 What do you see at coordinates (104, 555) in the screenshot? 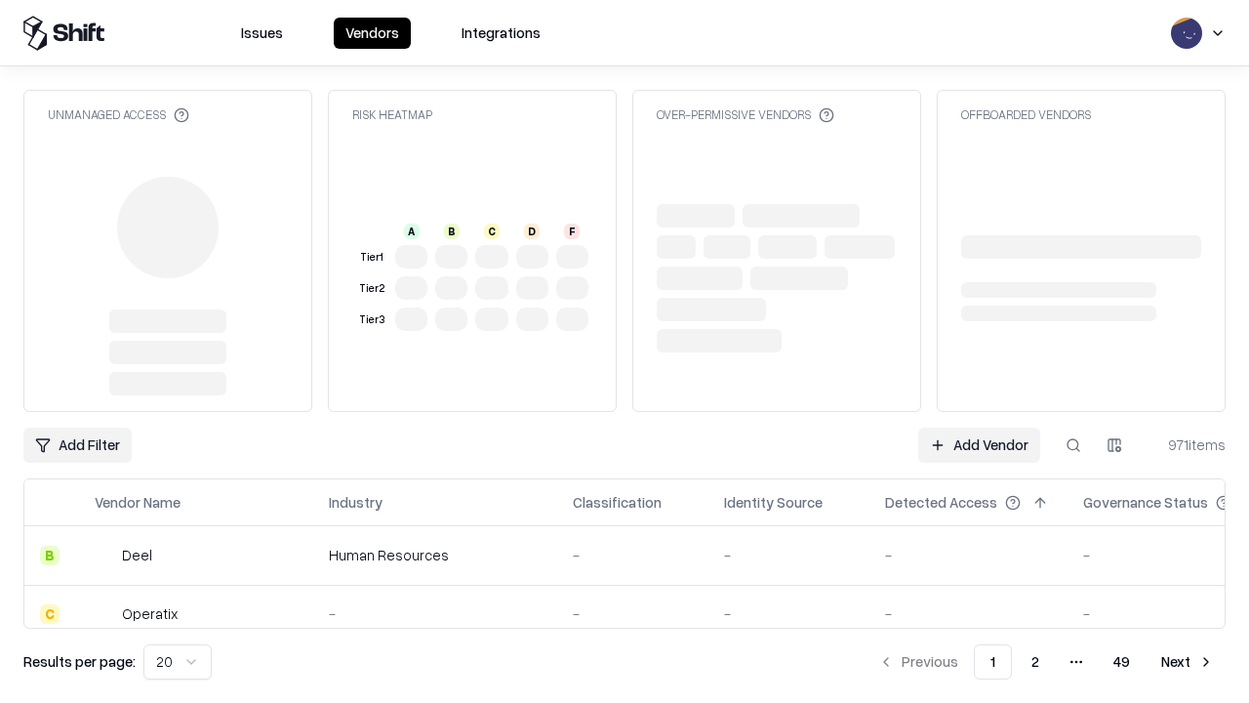
I see `img: Deel` at bounding box center [104, 555].